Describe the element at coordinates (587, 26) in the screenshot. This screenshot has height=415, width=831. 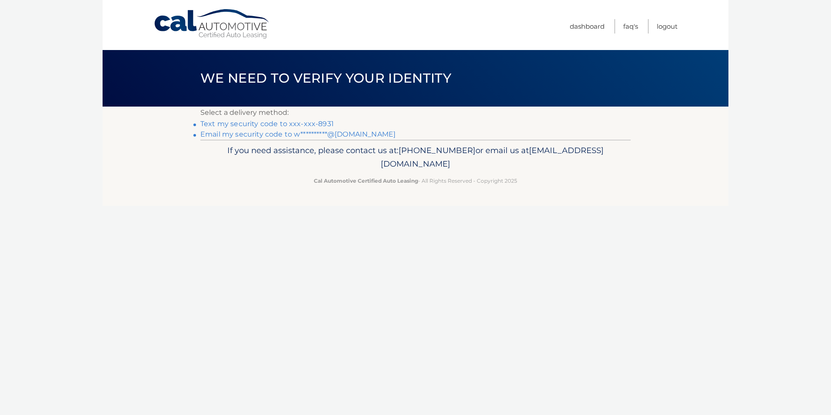
I see `a: Dashboard` at that location.